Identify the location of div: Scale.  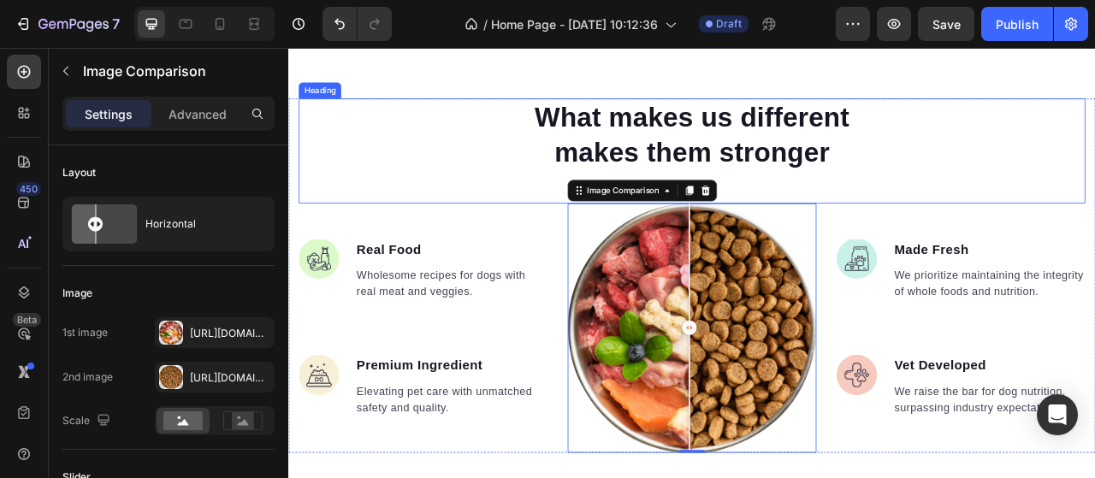
(88, 421).